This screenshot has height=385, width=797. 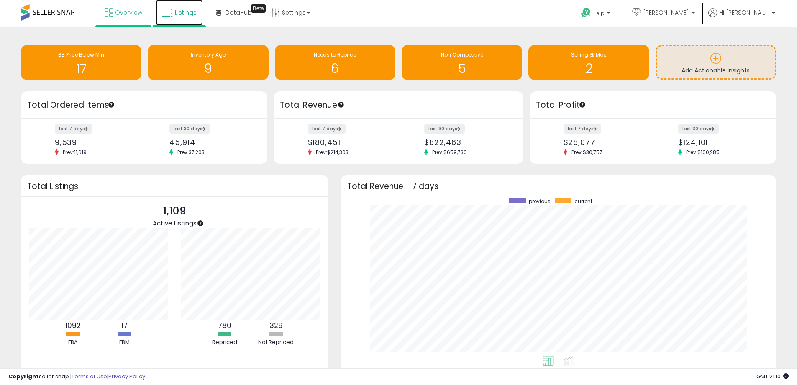 What do you see at coordinates (462, 68) in the screenshot?
I see `h1: 5` at bounding box center [462, 68].